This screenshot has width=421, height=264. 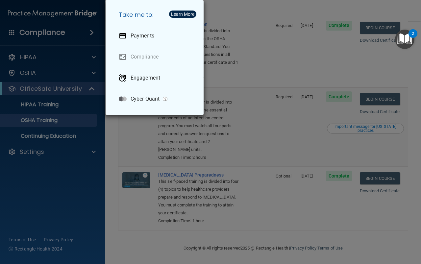 What do you see at coordinates (413, 38) in the screenshot?
I see `div: 2` at bounding box center [413, 38].